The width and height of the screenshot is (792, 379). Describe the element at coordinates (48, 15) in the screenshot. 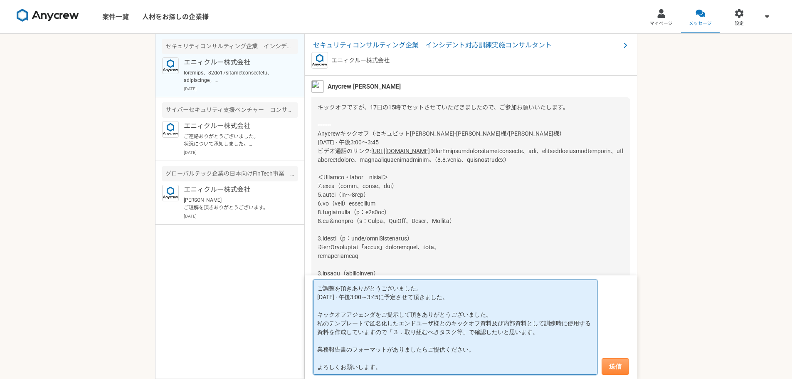

I see `img: 8DqYSo04kwAAAAASUVORK5CYII=` at that location.